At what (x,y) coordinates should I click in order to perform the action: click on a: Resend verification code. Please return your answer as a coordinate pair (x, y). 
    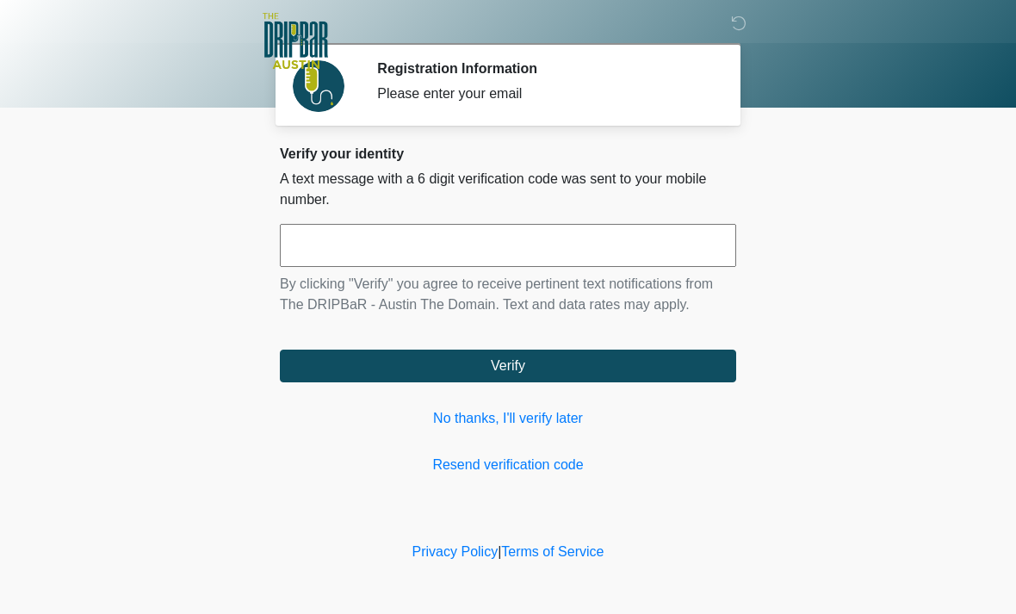
    Looking at the image, I should click on (508, 465).